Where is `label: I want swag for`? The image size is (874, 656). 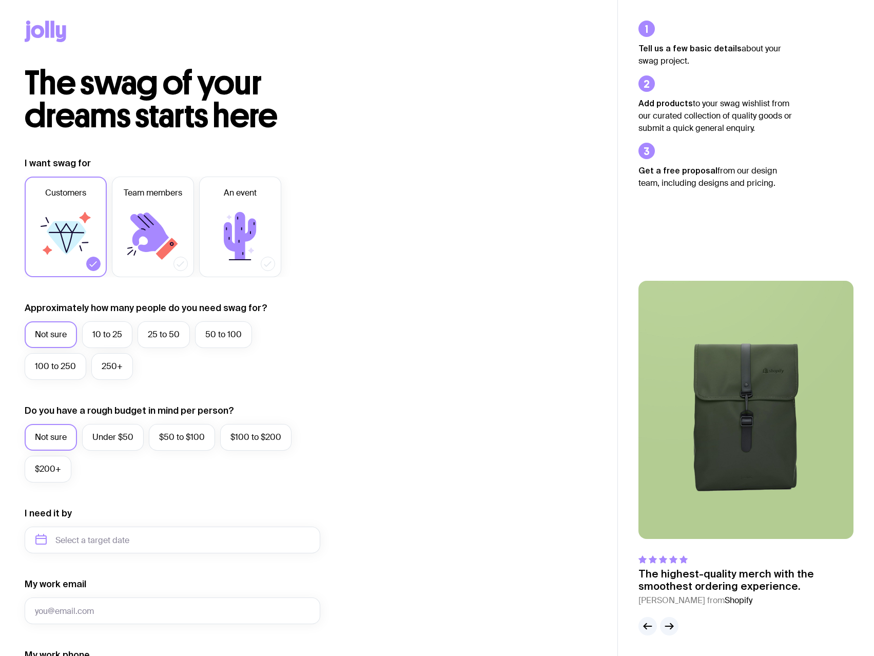
label: I want swag for is located at coordinates (58, 163).